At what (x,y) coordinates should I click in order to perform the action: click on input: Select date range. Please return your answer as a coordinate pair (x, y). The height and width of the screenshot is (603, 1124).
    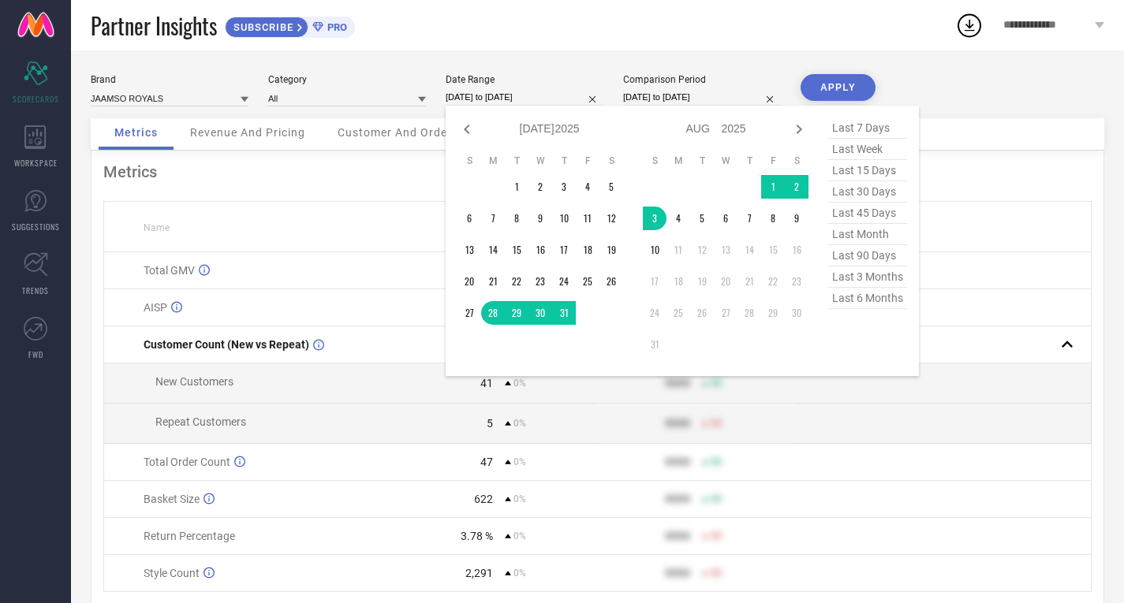
    Looking at the image, I should click on (524, 97).